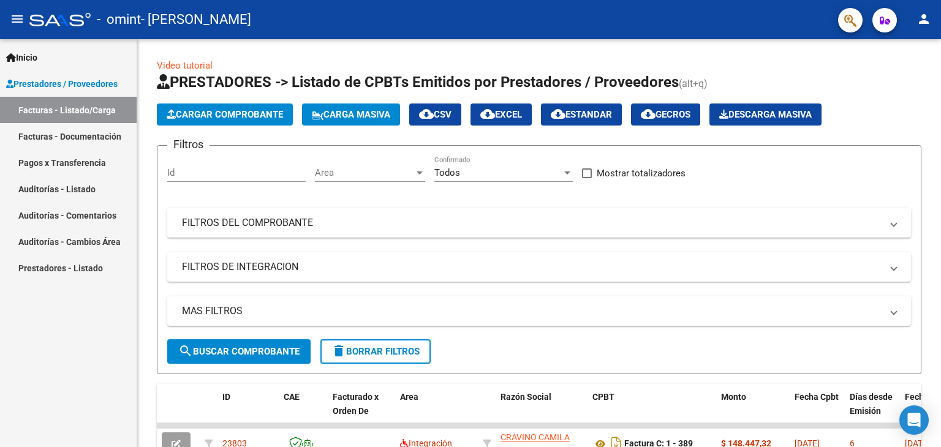  What do you see at coordinates (303, 411) in the screenshot?
I see `datatable-header-cell: CAE` at bounding box center [303, 411].